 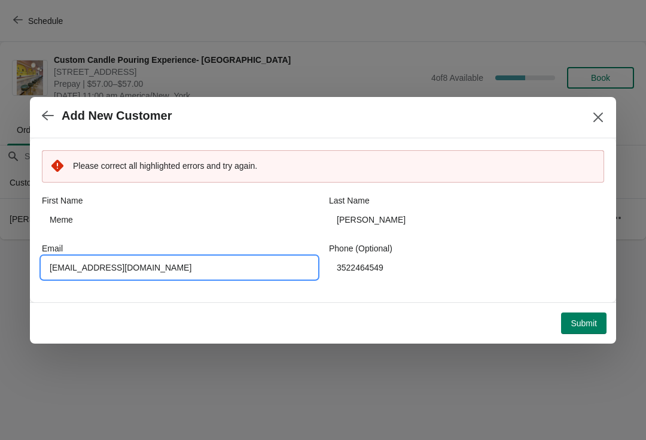 What do you see at coordinates (467, 267) in the screenshot?
I see `input: Enter your phone number` at bounding box center [467, 267].